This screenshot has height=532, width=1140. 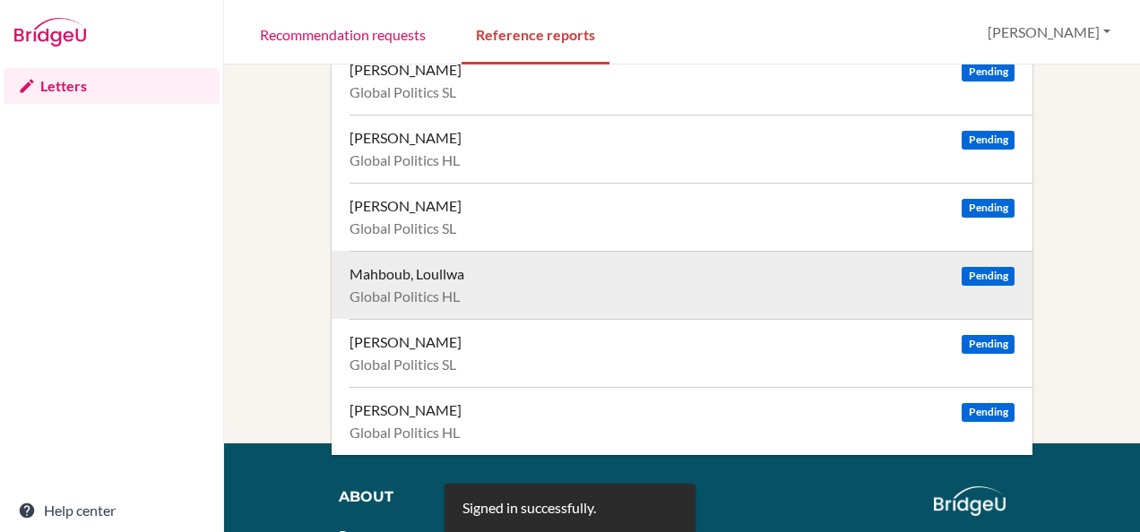 What do you see at coordinates (691, 285) in the screenshot?
I see `a: Mahboub, Loullwa Pending Global Politics HL` at bounding box center [691, 285].